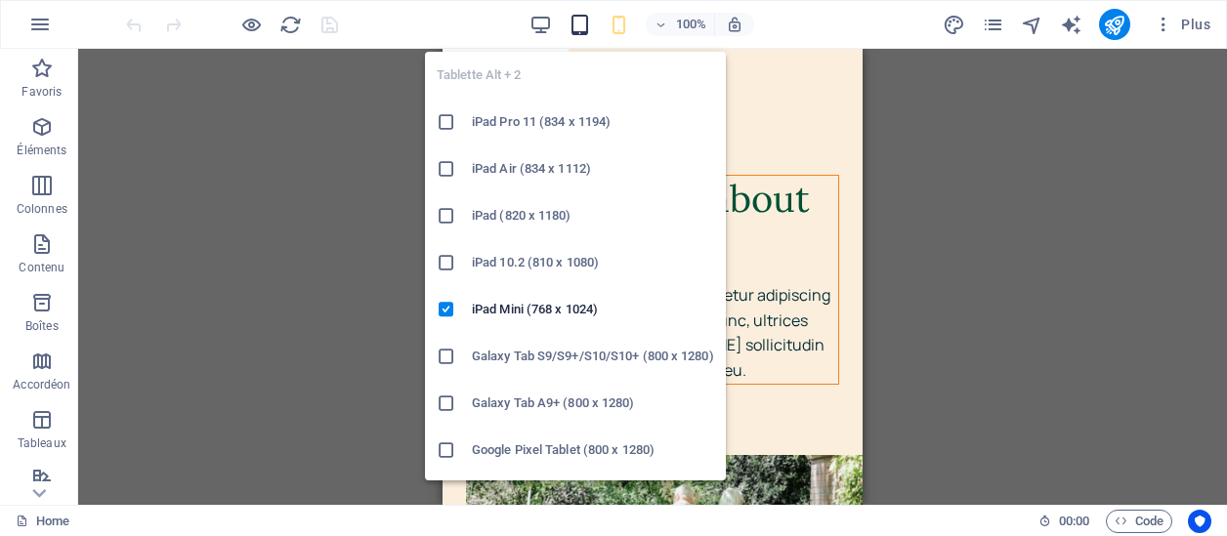 This screenshot has width=1227, height=536. I want to click on h6: iPad (820 x 1180), so click(593, 216).